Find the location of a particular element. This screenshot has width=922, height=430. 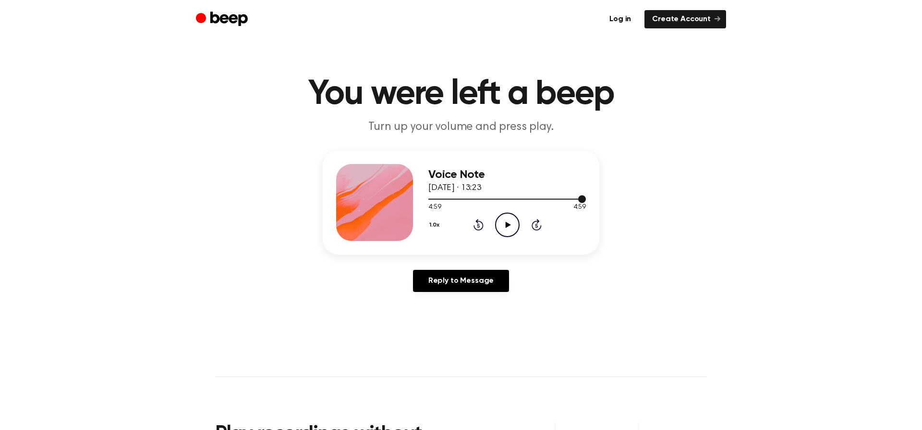

a: Log in is located at coordinates (620, 19).